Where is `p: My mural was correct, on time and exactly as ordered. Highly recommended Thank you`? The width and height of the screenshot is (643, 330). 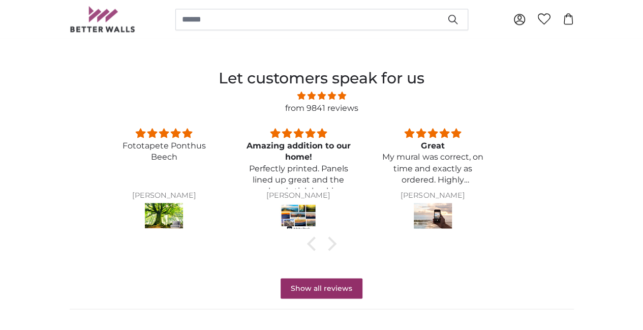
p: My mural was correct, on time and exactly as ordered. Highly recommended Thank you is located at coordinates (433, 168).